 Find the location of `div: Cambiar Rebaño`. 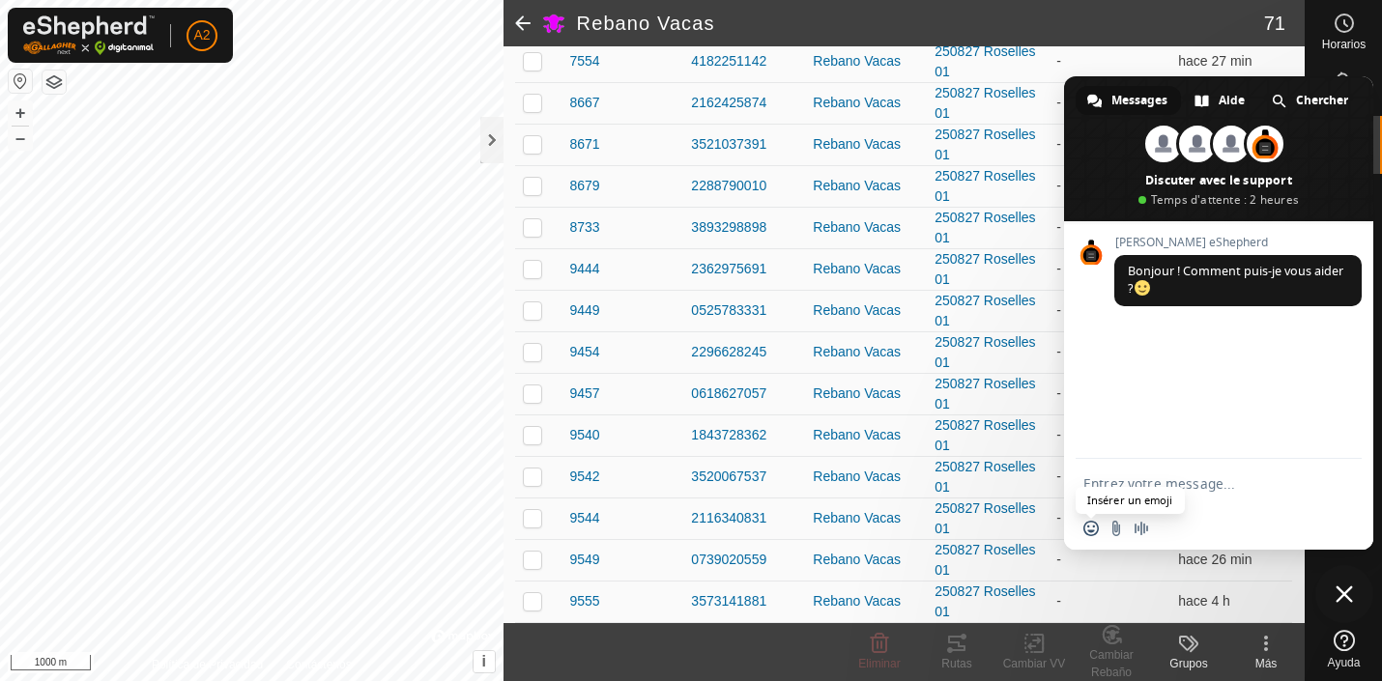

div: Cambiar Rebaño is located at coordinates (1111, 664).